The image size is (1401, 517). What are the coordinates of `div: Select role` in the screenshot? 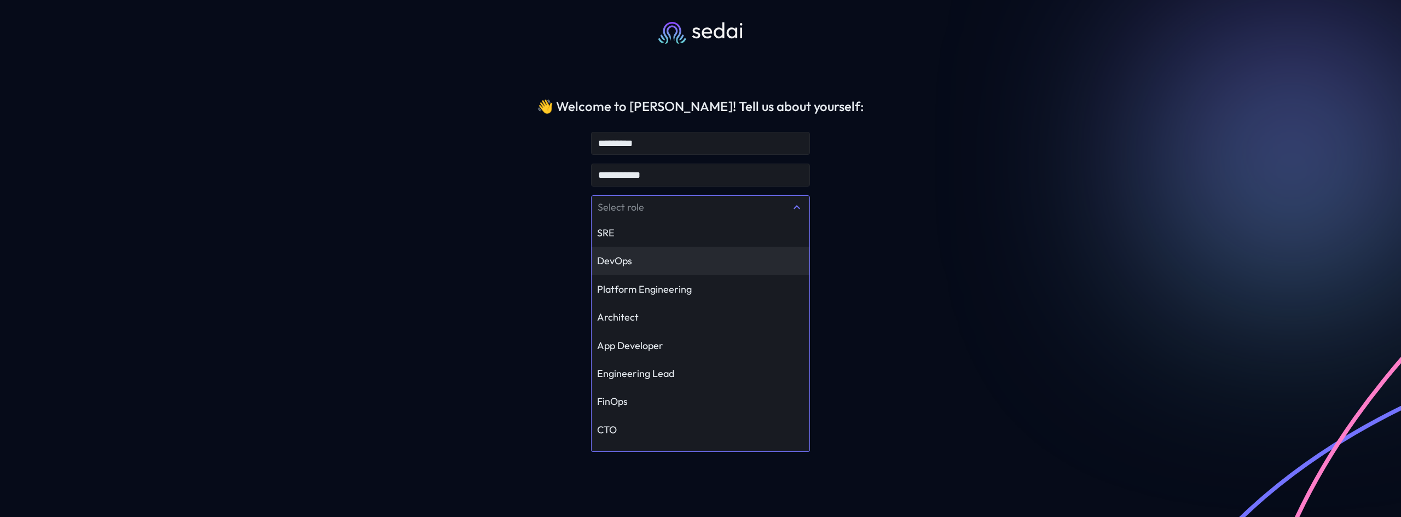 It's located at (694, 207).